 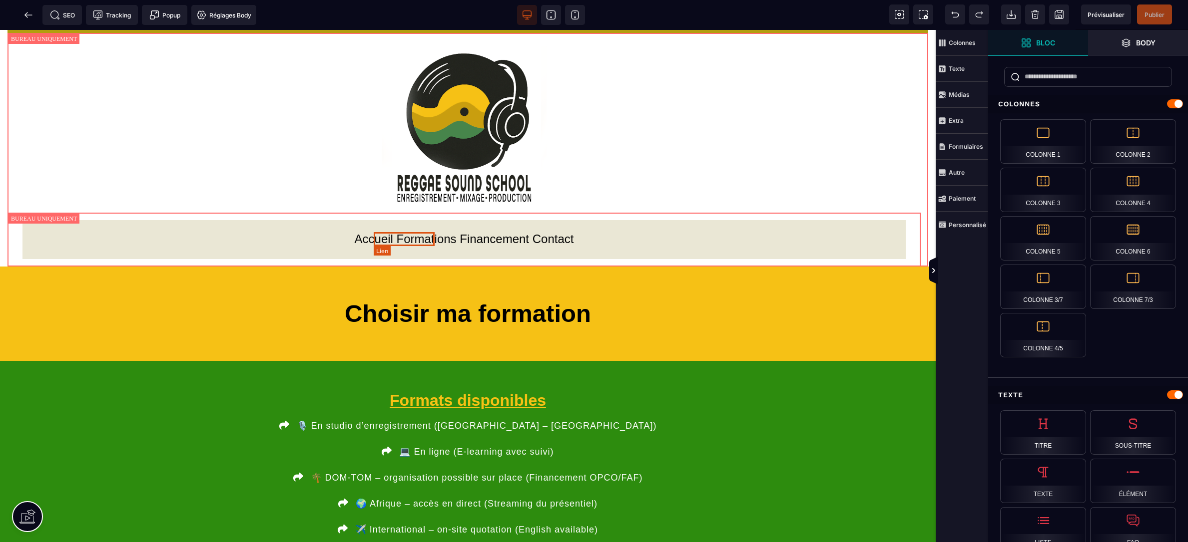 What do you see at coordinates (551, 15) in the screenshot?
I see `span: Voir tablette` at bounding box center [551, 15].